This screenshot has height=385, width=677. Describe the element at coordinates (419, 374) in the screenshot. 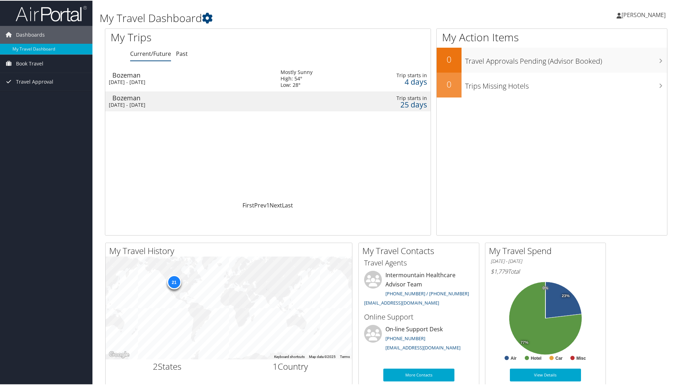

I see `a: More Contacts` at that location.